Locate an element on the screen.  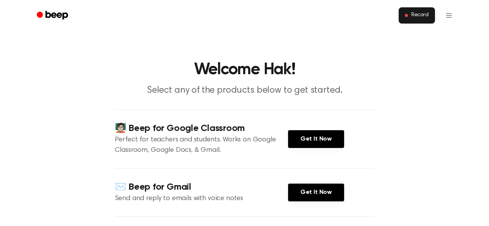
button: Record is located at coordinates (416, 15).